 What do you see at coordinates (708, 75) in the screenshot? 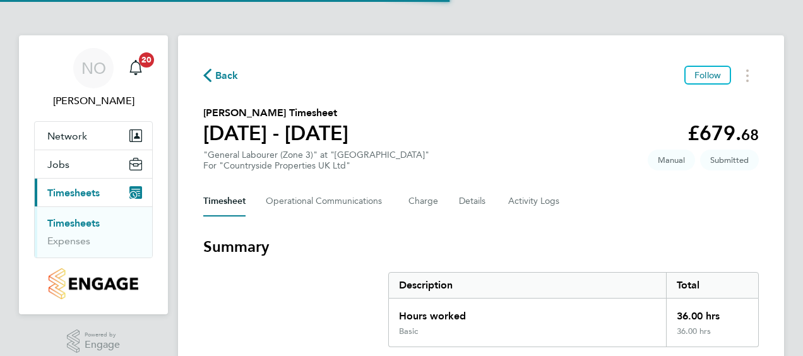
I see `button: Follow` at bounding box center [708, 75].